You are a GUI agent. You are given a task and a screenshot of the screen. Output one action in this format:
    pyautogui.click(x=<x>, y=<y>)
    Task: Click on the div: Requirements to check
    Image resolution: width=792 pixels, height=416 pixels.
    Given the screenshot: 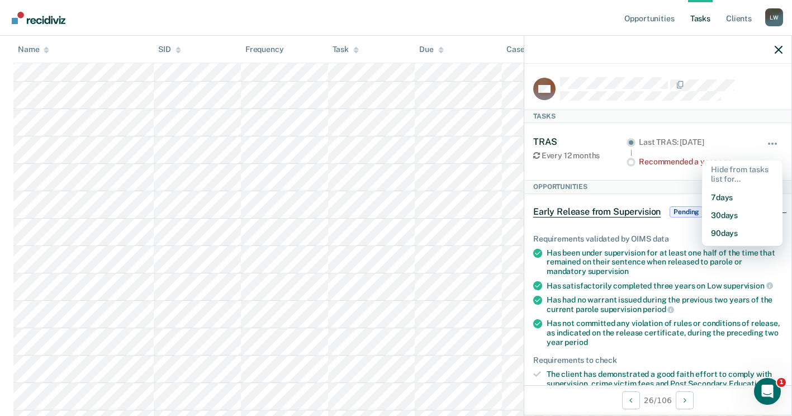 What is the action you would take?
    pyautogui.click(x=658, y=360)
    